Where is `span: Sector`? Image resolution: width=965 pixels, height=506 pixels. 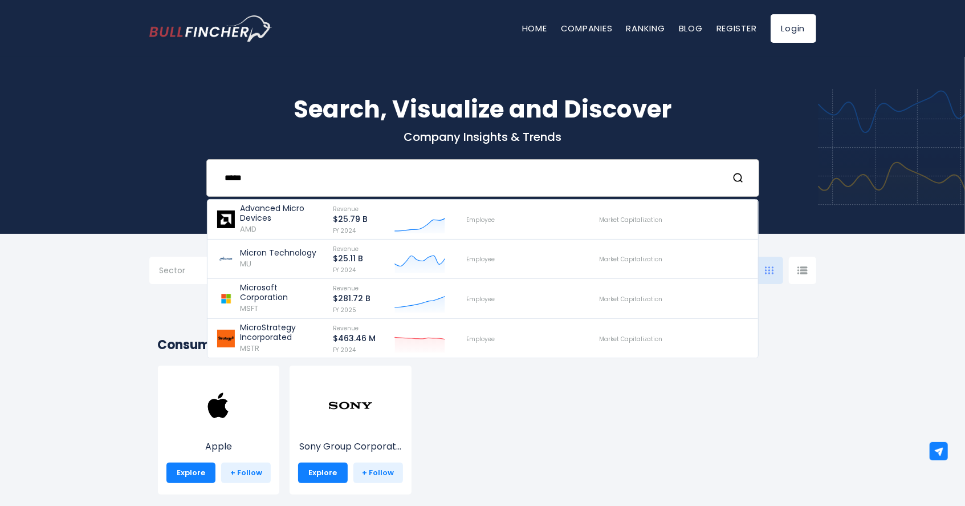 span: Sector is located at coordinates (173, 270).